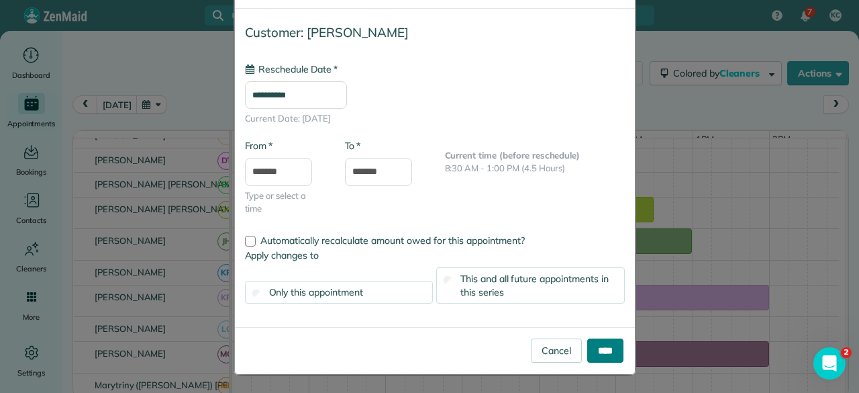  Describe the element at coordinates (448, 279) in the screenshot. I see `input: This and all future appointments in this series` at that location.